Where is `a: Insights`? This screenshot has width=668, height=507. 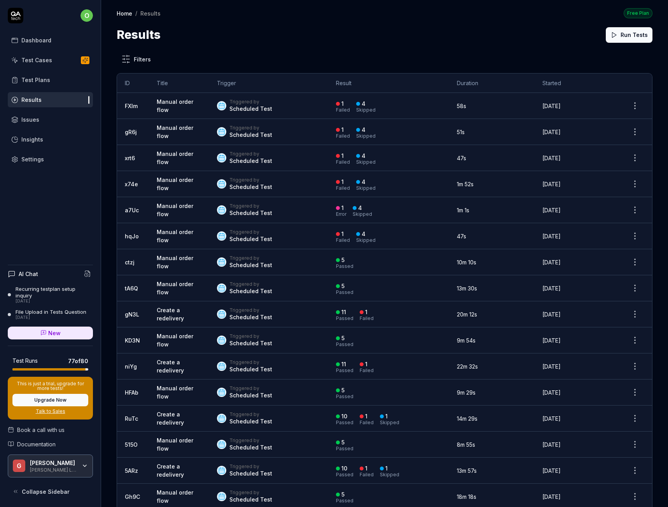
a: Insights is located at coordinates (50, 139).